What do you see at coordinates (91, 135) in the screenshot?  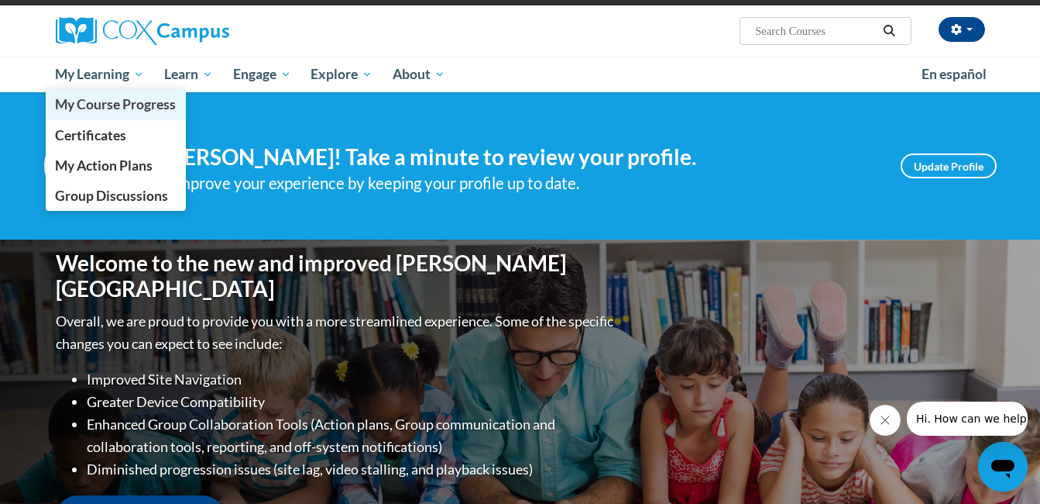 I see `span: Certificates` at bounding box center [91, 135].